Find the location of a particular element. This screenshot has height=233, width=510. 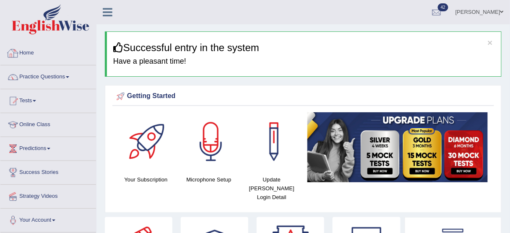

a: Home is located at coordinates (48, 52).